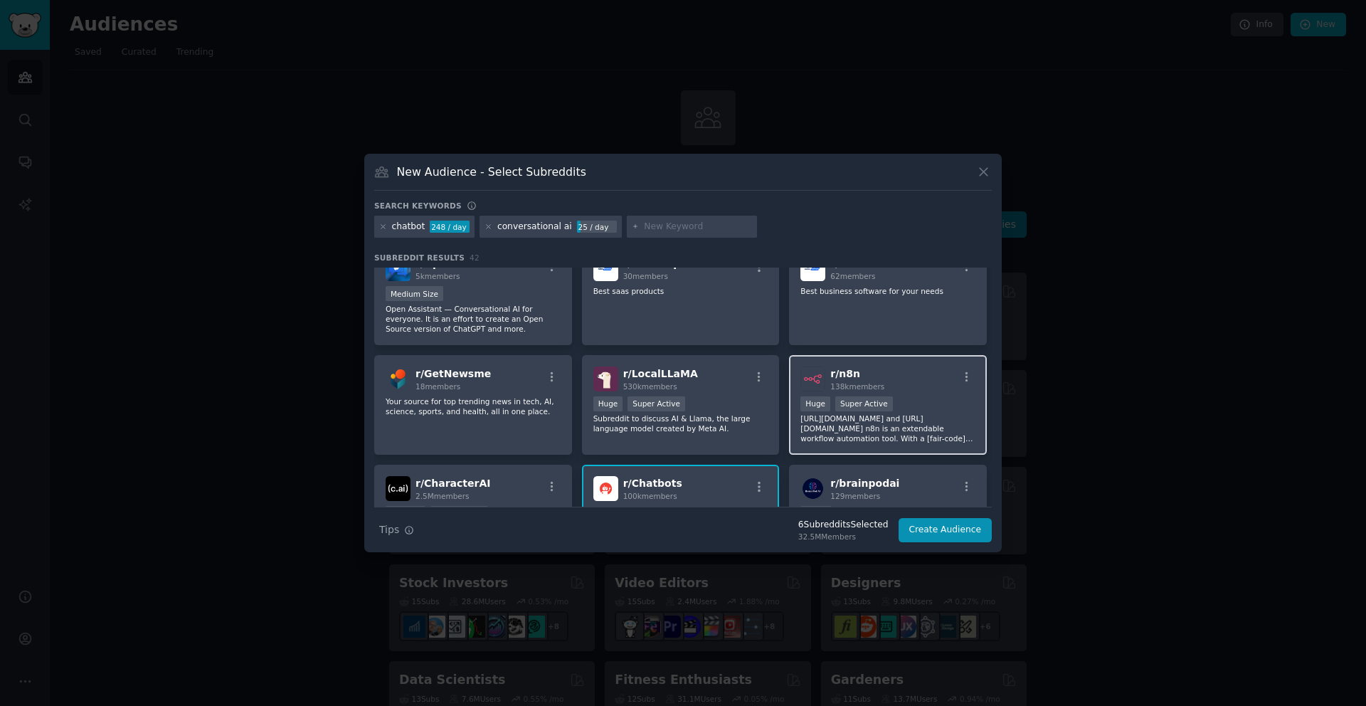  What do you see at coordinates (681, 291) in the screenshot?
I see `p: Best saas products` at bounding box center [681, 291].